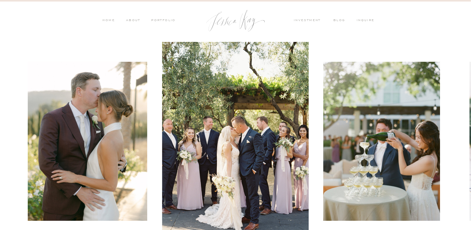 The width and height of the screenshot is (471, 230). I want to click on a: investment, so click(309, 21).